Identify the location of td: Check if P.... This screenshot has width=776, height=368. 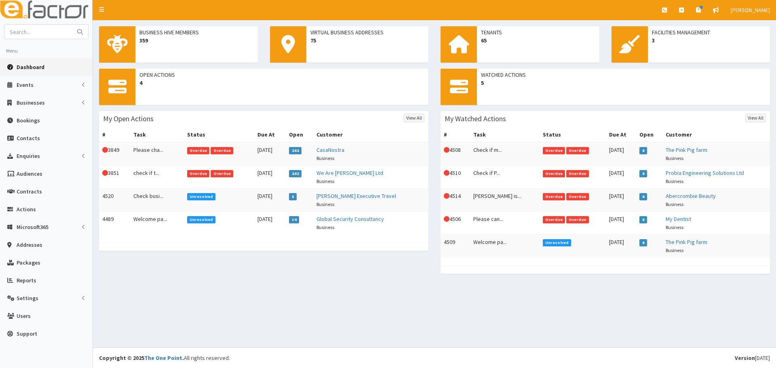
(505, 177).